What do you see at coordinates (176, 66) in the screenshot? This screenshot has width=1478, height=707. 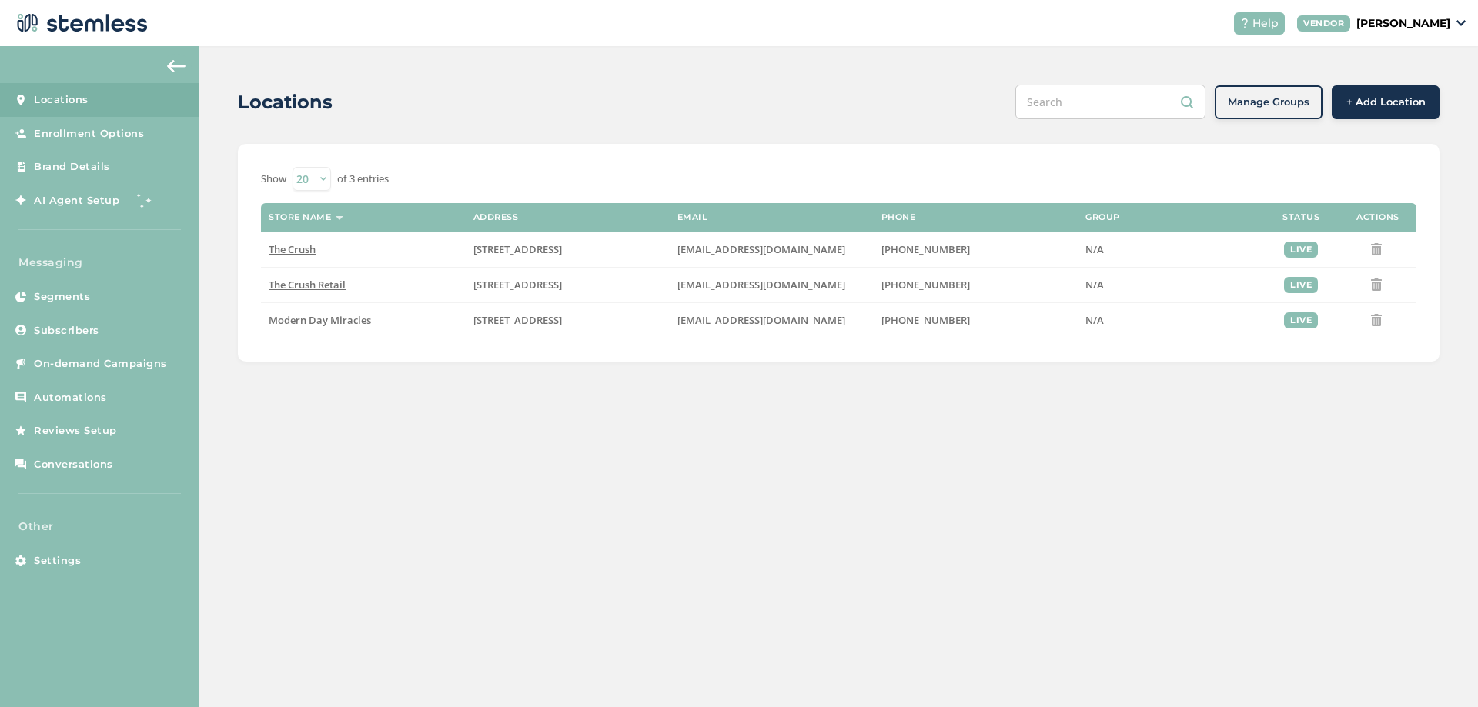 I see `img: icon-arrow-back-accent-c549486e.svg` at bounding box center [176, 66].